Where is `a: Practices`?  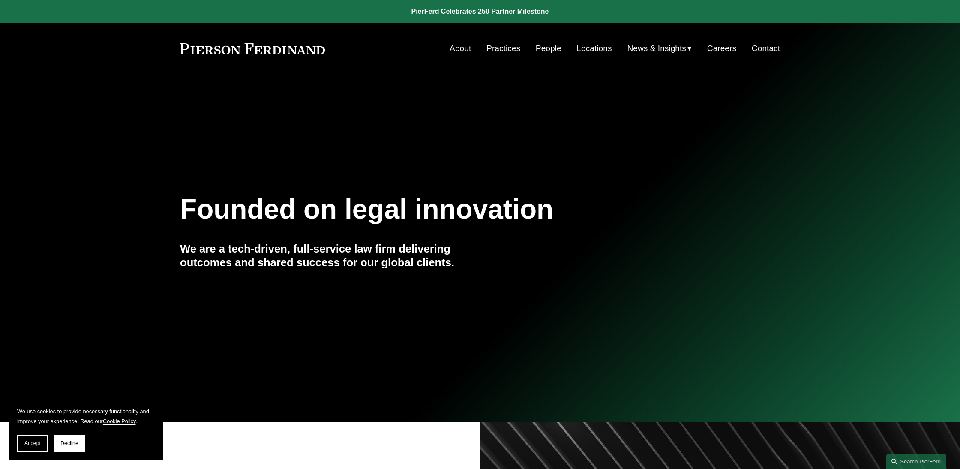
a: Practices is located at coordinates (503, 48).